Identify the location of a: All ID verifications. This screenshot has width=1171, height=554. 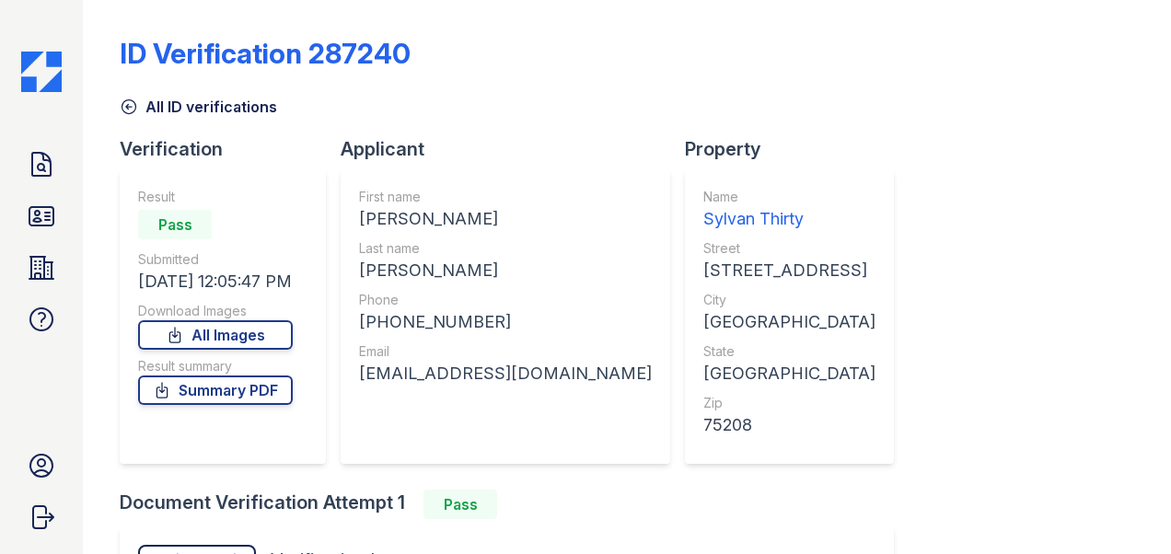
(198, 107).